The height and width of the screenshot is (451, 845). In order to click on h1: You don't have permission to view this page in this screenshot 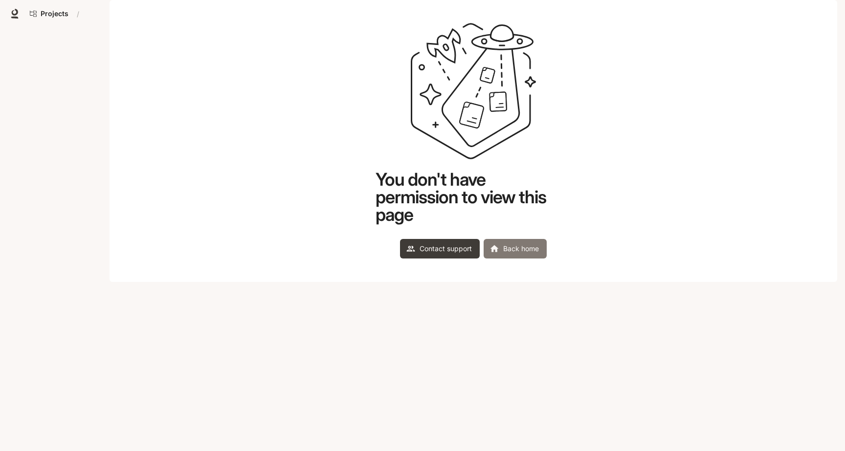, I will do `click(473, 197)`.